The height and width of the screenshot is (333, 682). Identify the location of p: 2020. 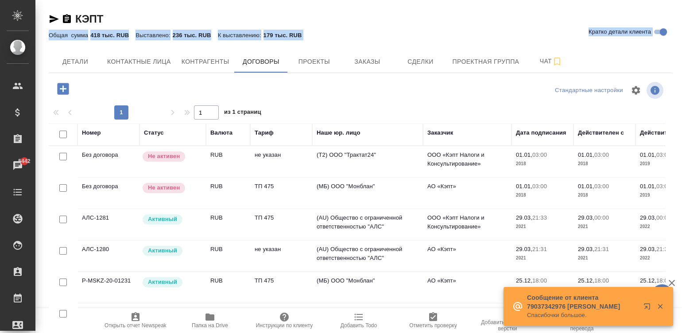
(605, 290).